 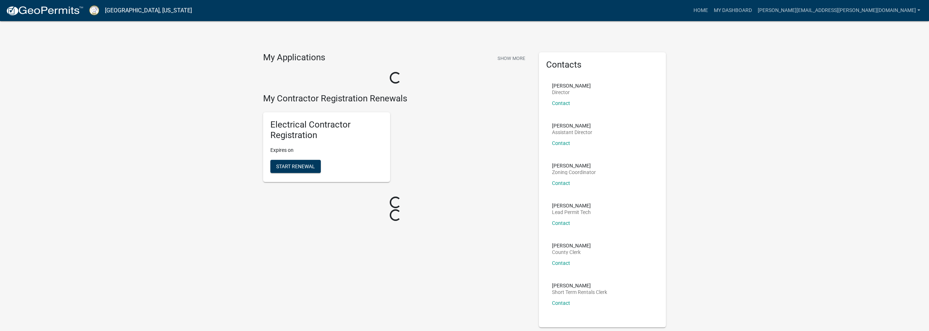 I want to click on a: My Dashboard, so click(x=733, y=11).